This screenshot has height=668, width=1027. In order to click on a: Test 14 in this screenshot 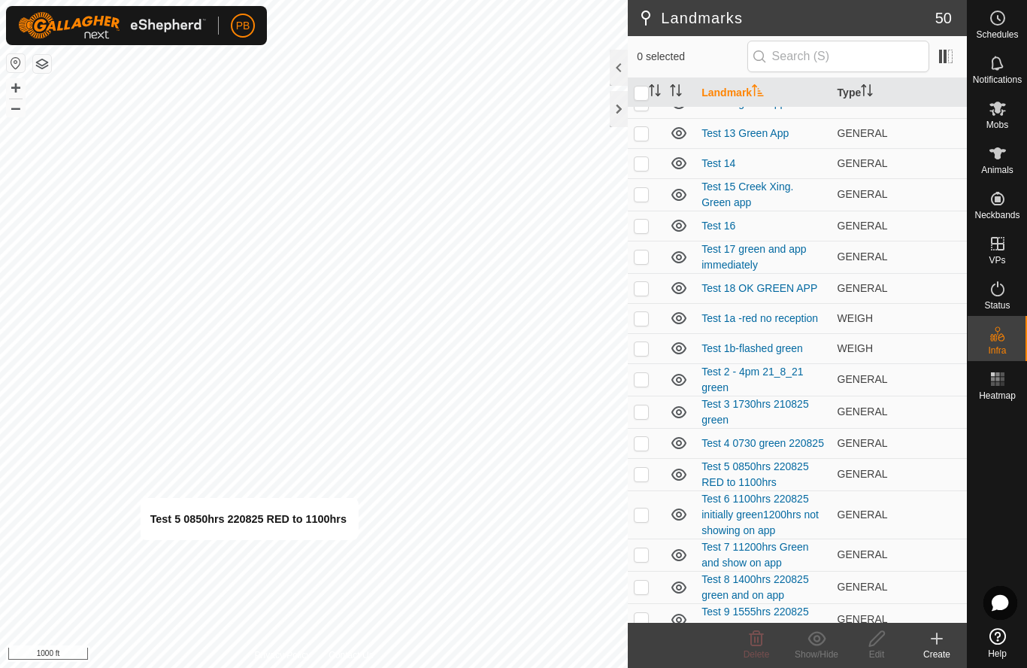, I will do `click(718, 163)`.